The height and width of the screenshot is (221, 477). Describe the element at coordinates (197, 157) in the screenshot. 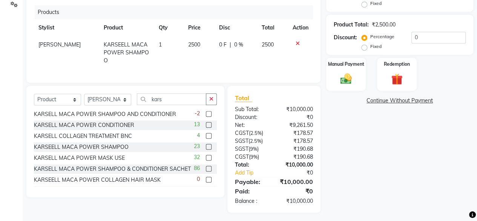

I see `span: 32` at that location.